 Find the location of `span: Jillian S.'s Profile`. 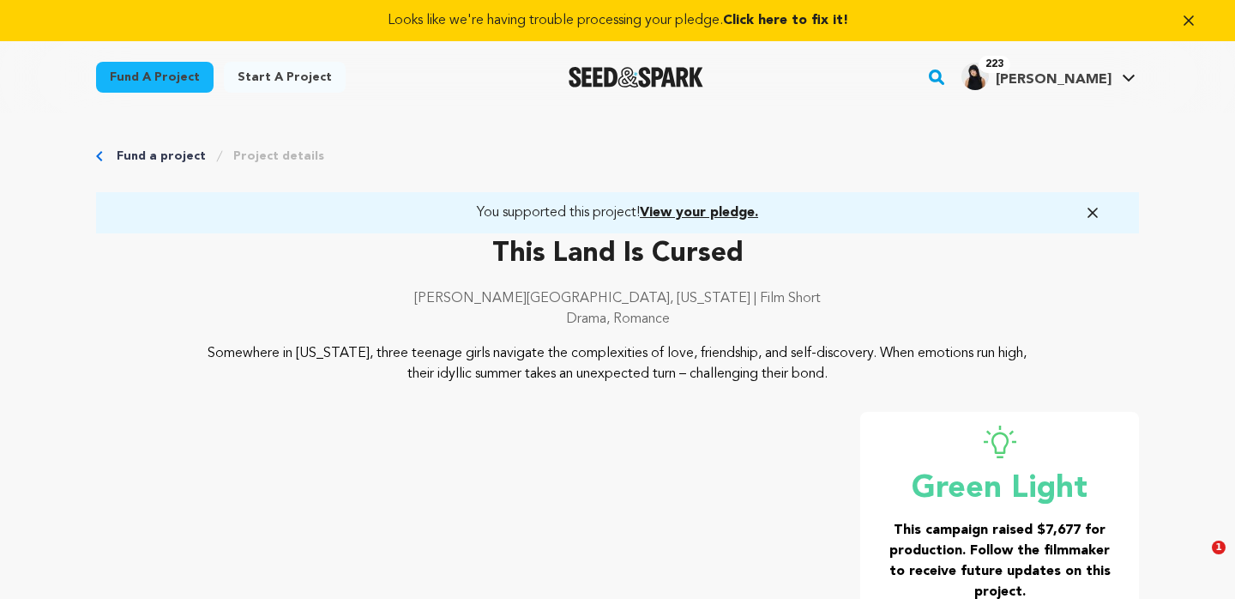

span: Jillian S.'s Profile is located at coordinates (1048, 77).